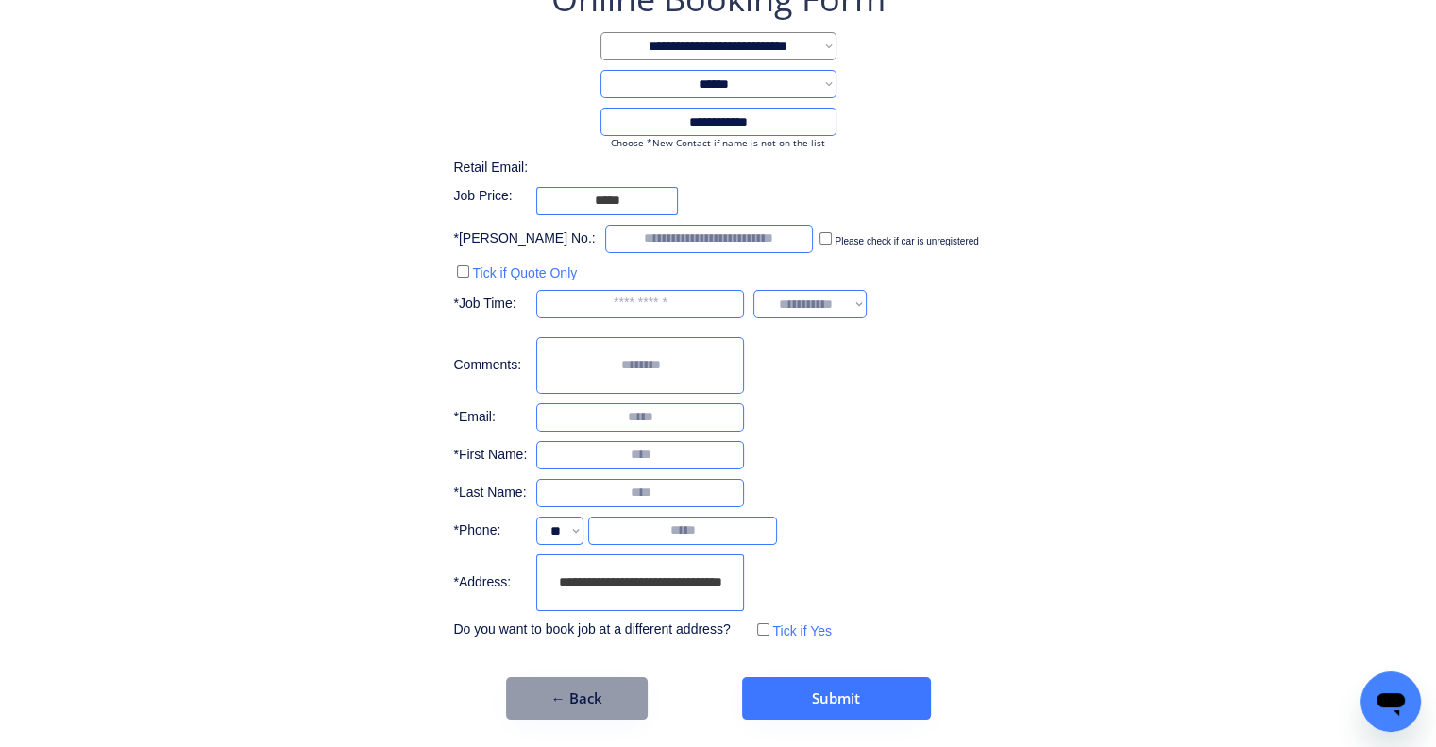 This screenshot has width=1436, height=747. What do you see at coordinates (490, 582) in the screenshot?
I see `div: *Address:` at bounding box center [490, 582].